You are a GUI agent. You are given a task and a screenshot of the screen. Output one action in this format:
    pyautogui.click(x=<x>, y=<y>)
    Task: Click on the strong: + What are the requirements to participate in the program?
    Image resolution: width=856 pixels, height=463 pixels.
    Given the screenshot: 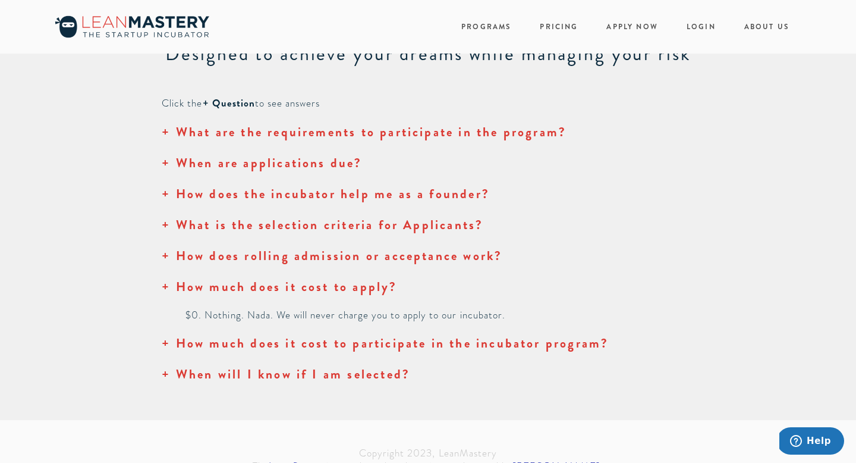 What is the action you would take?
    pyautogui.click(x=364, y=132)
    